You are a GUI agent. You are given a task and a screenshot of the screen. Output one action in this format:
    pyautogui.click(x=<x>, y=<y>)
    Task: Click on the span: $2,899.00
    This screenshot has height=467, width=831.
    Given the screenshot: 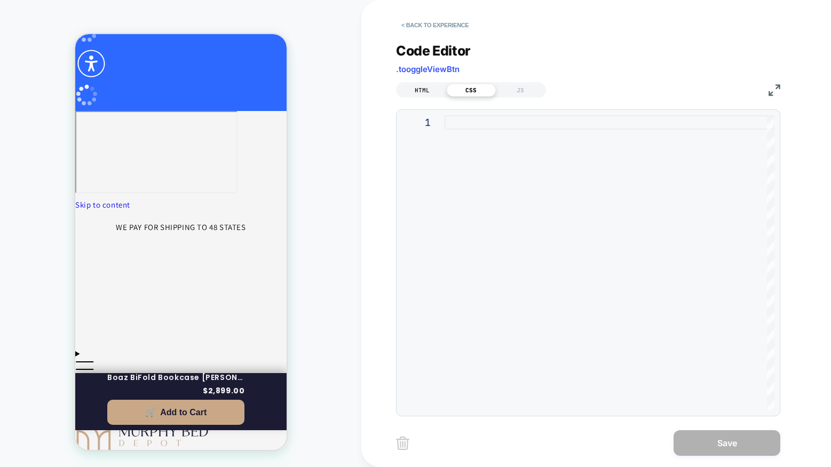 What is the action you would take?
    pyautogui.click(x=148, y=356)
    